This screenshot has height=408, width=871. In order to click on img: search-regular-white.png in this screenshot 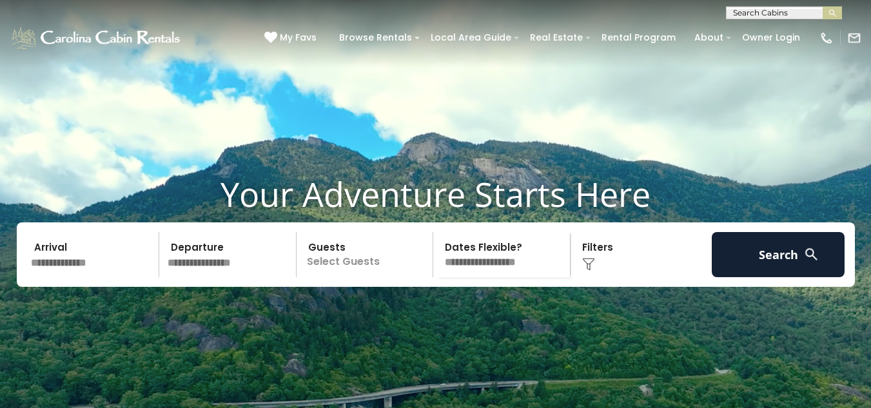, I will do `click(811, 254)`.